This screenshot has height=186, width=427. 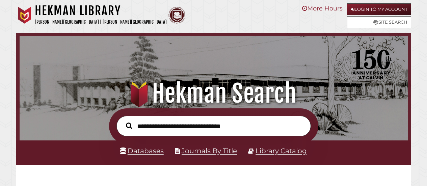 What do you see at coordinates (177, 15) in the screenshot?
I see `img: Calvin Theological Seminary` at bounding box center [177, 15].